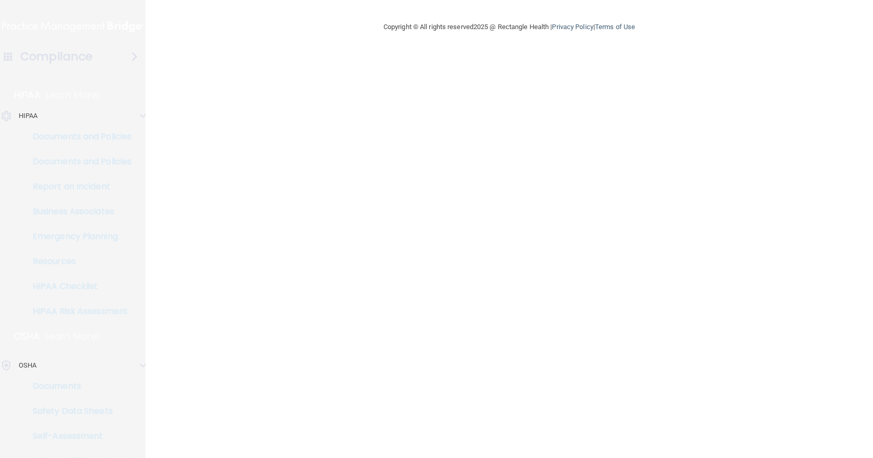  What do you see at coordinates (77, 436) in the screenshot?
I see `p: Self-Assessment` at bounding box center [77, 436].